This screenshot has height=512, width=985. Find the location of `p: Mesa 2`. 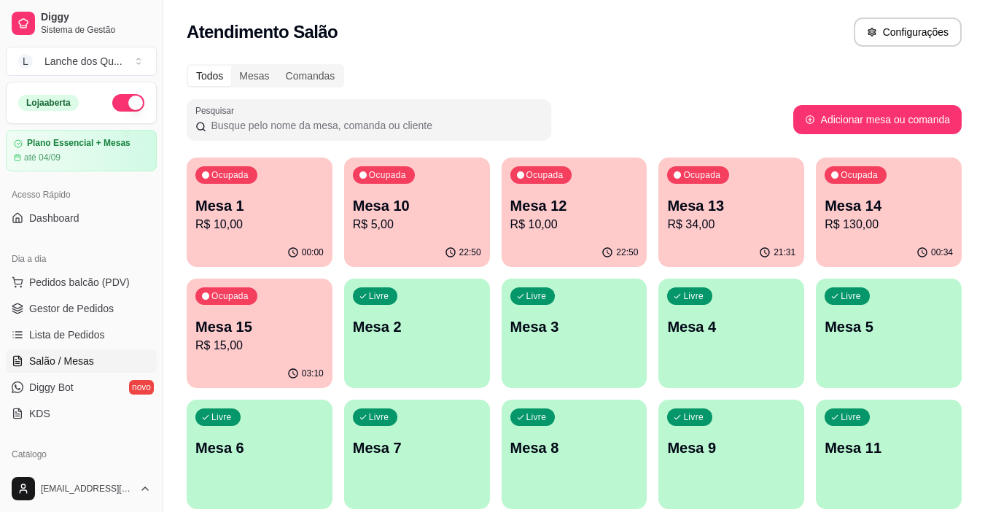

p: Mesa 2 is located at coordinates (417, 326).